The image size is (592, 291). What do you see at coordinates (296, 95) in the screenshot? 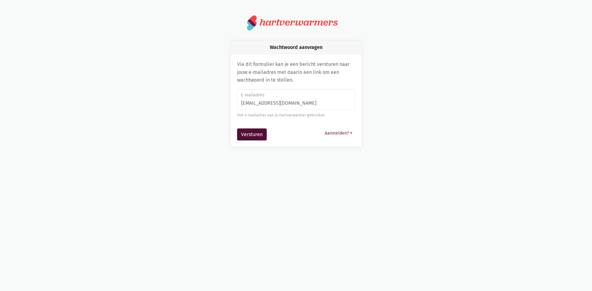
I see `label: E-mailadres` at bounding box center [296, 95].